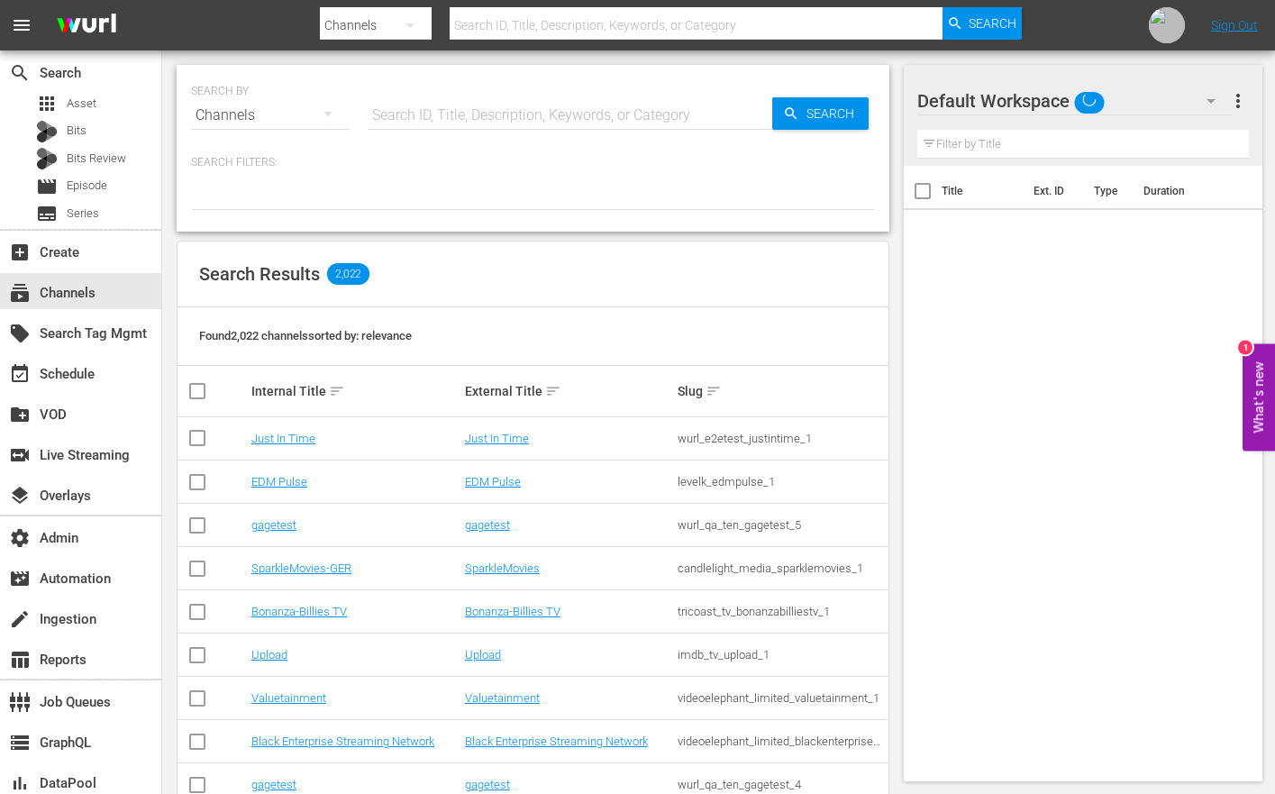 The height and width of the screenshot is (794, 1275). Describe the element at coordinates (781, 391) in the screenshot. I see `div: Slug` at that location.